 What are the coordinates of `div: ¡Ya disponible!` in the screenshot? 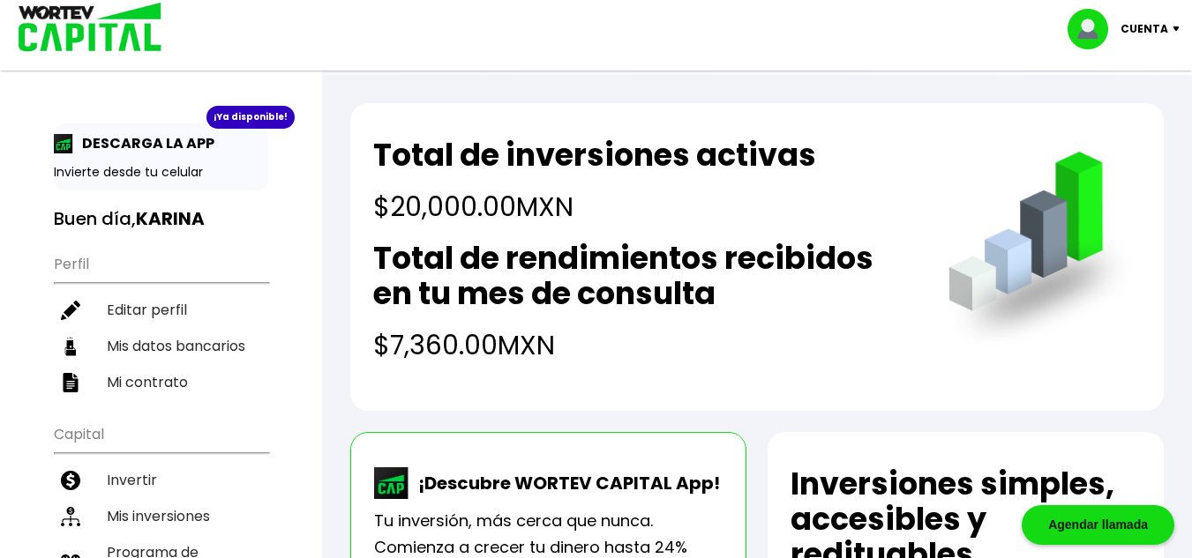 It's located at (251, 117).